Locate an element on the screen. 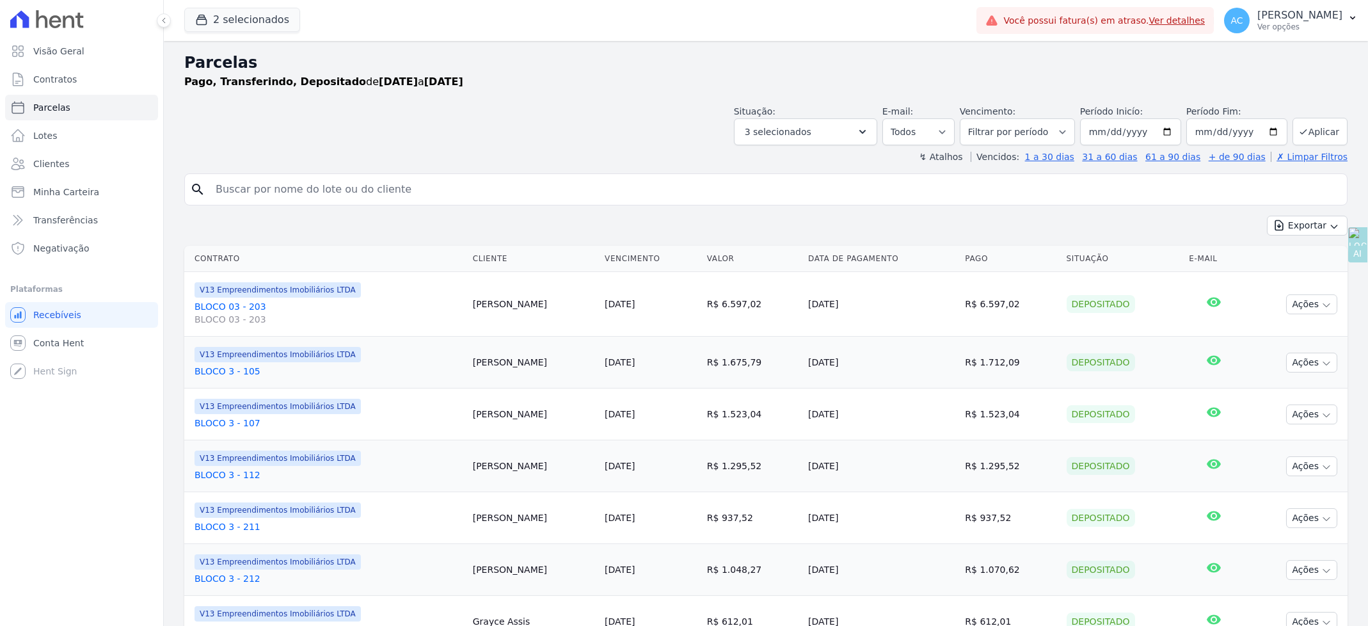 The image size is (1368, 626). span: Recebíveis is located at coordinates (57, 315).